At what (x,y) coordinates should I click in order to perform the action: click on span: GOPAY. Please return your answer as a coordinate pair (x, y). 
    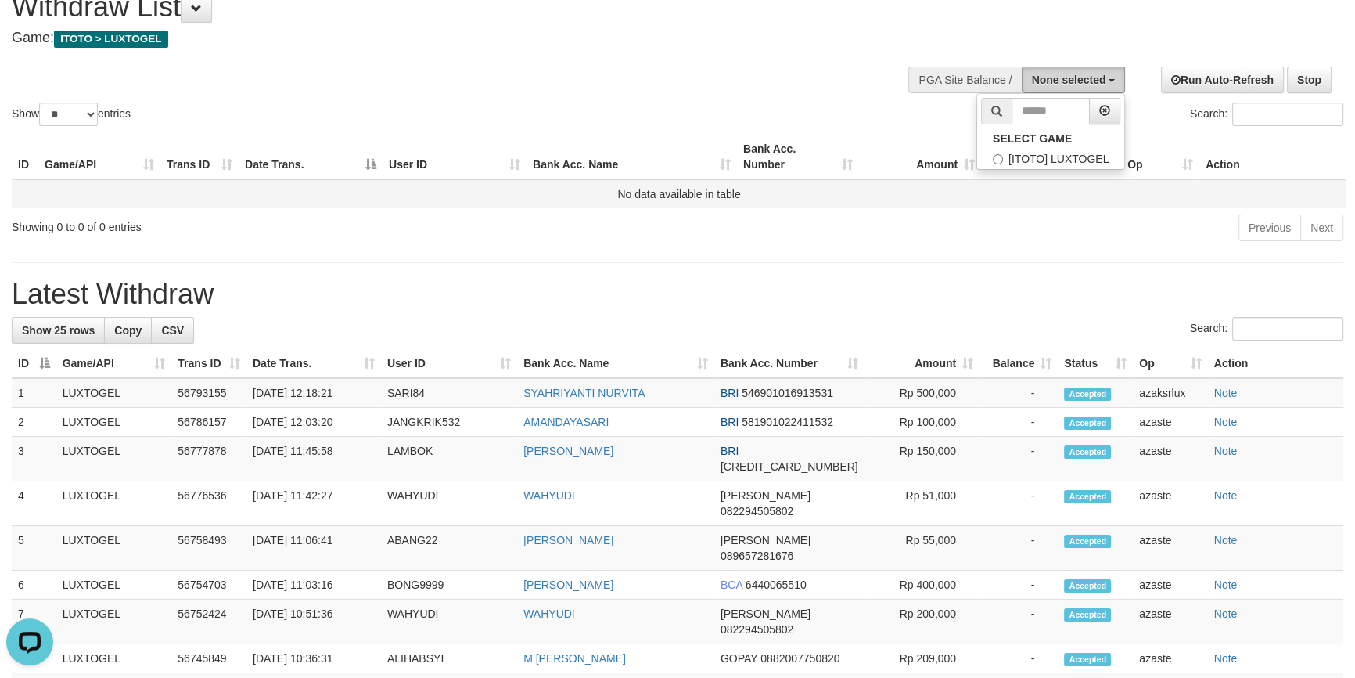
    Looking at the image, I should click on (739, 658).